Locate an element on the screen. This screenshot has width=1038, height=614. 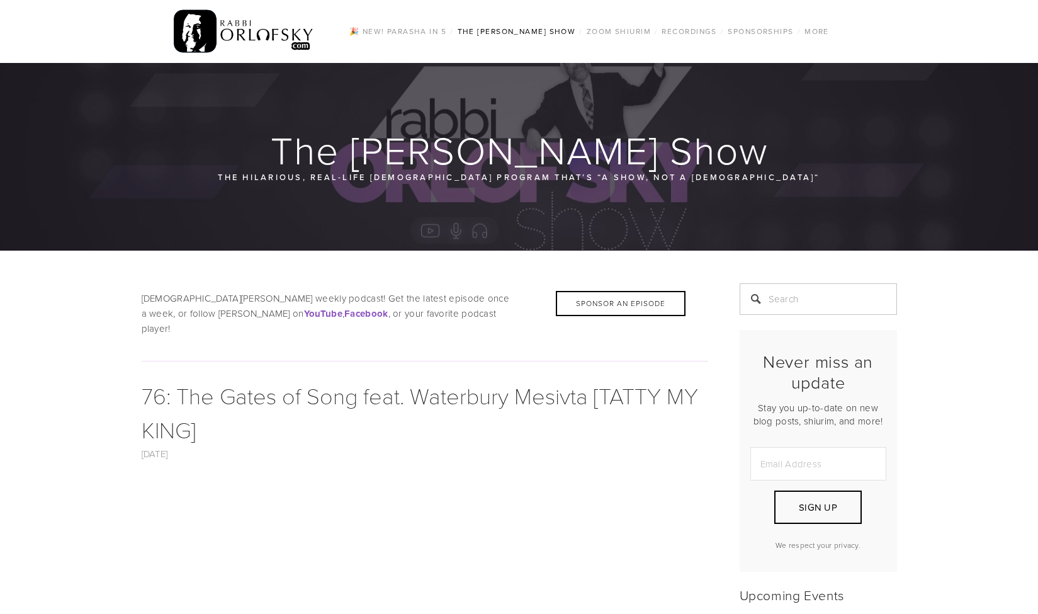
a: Zoom Shiurim is located at coordinates (619, 31).